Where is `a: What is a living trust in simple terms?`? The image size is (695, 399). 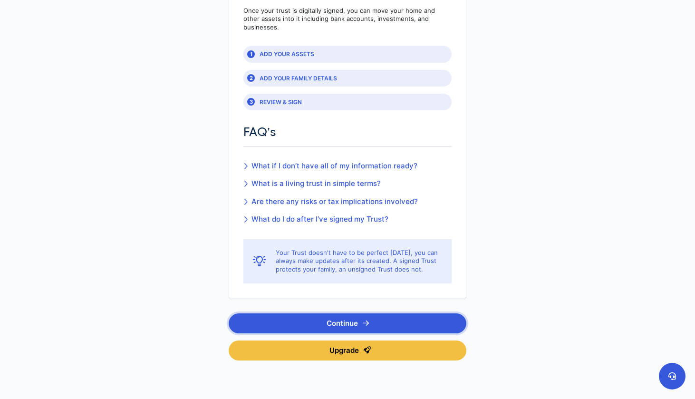 a: What is a living trust in simple terms? is located at coordinates (330, 184).